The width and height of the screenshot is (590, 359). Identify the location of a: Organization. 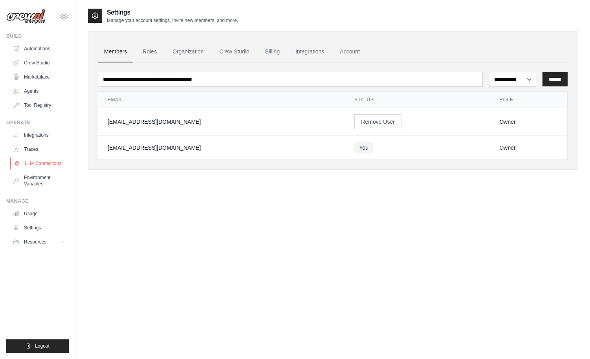
(188, 52).